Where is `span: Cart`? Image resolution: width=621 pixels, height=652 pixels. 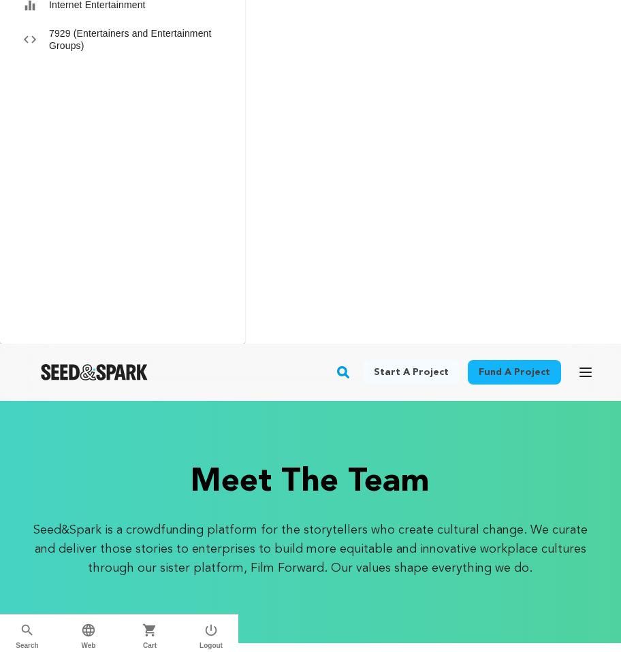
span: Cart is located at coordinates (150, 645).